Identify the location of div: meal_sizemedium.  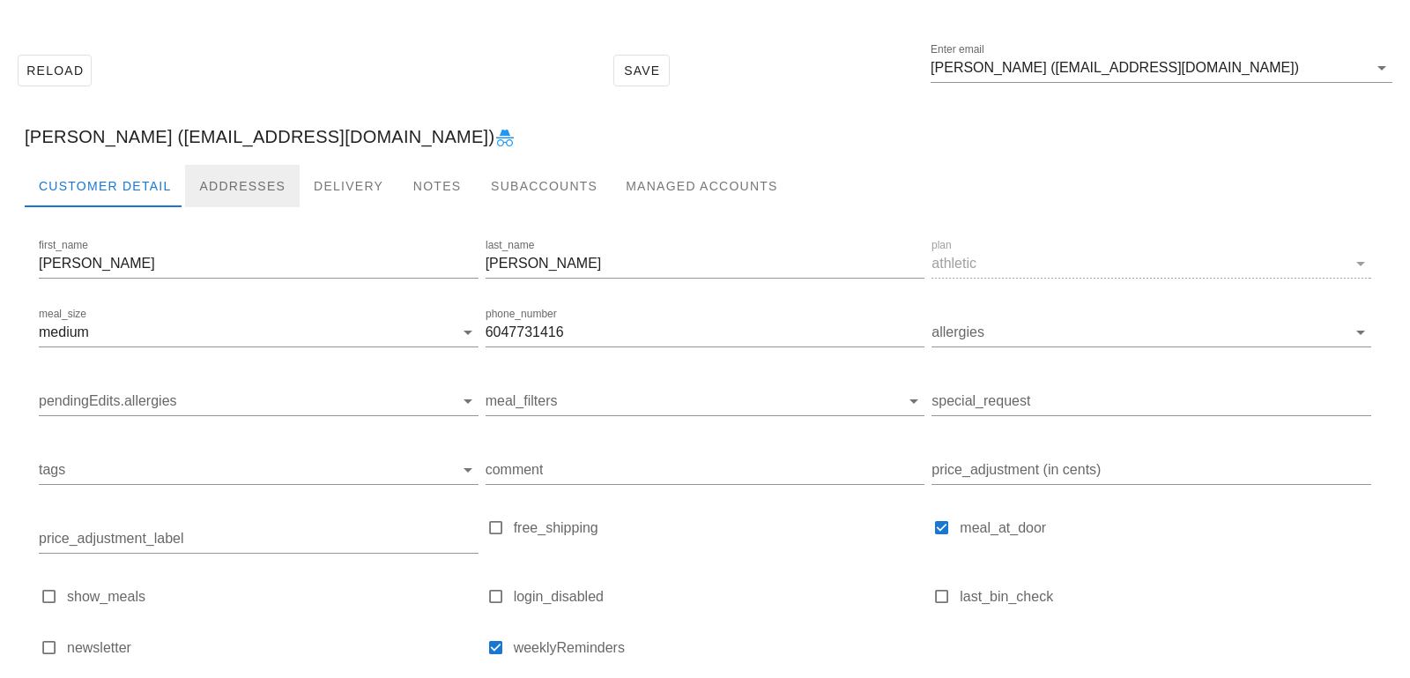
(258, 332).